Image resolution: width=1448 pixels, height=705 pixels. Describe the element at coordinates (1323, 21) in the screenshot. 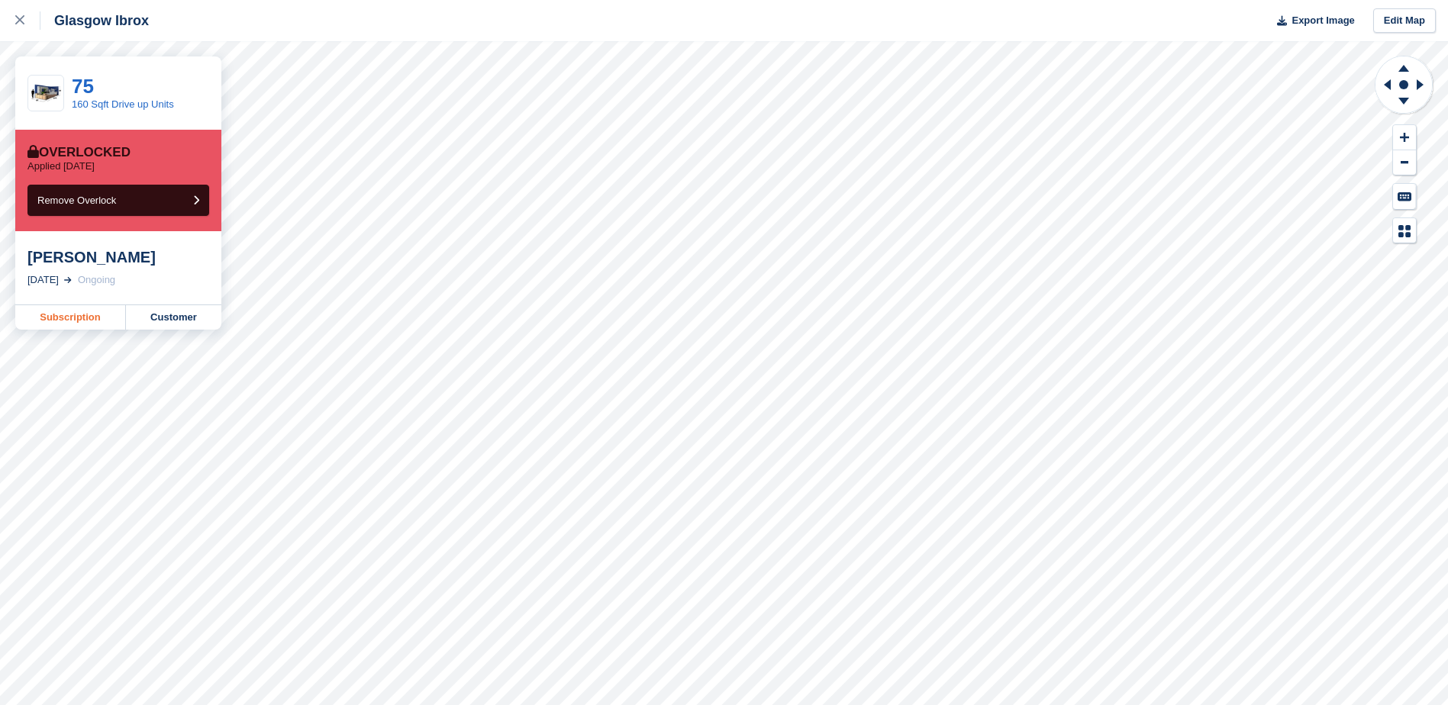

I see `span: Export Image` at that location.